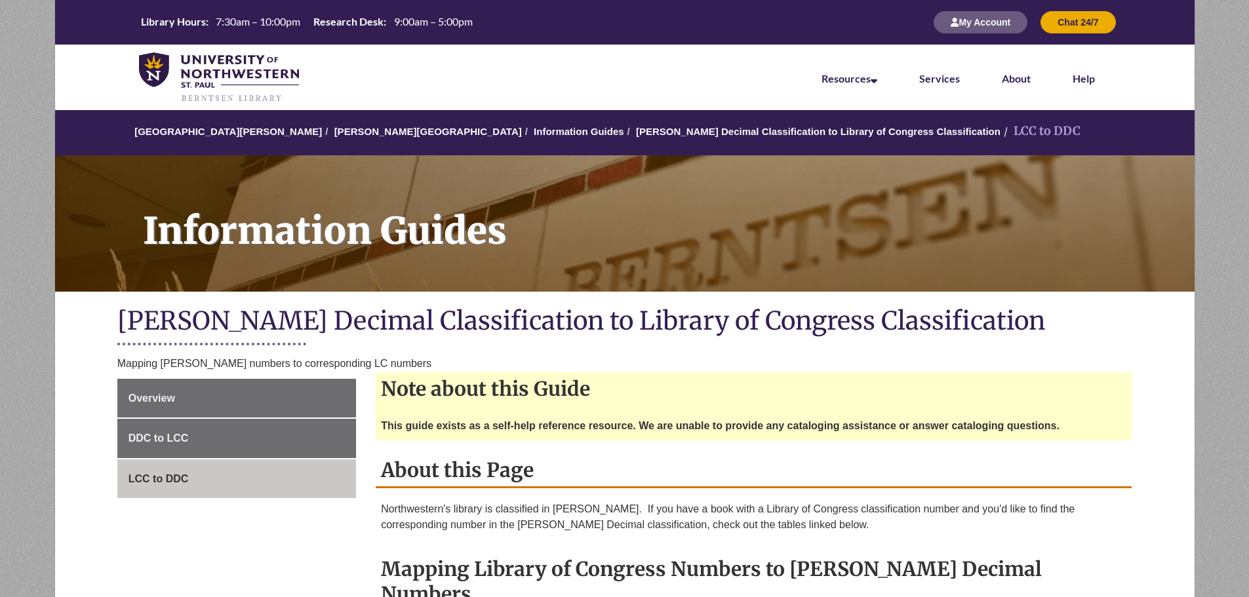 This screenshot has height=597, width=1249. I want to click on span: 9:00am – 5:00pm, so click(433, 21).